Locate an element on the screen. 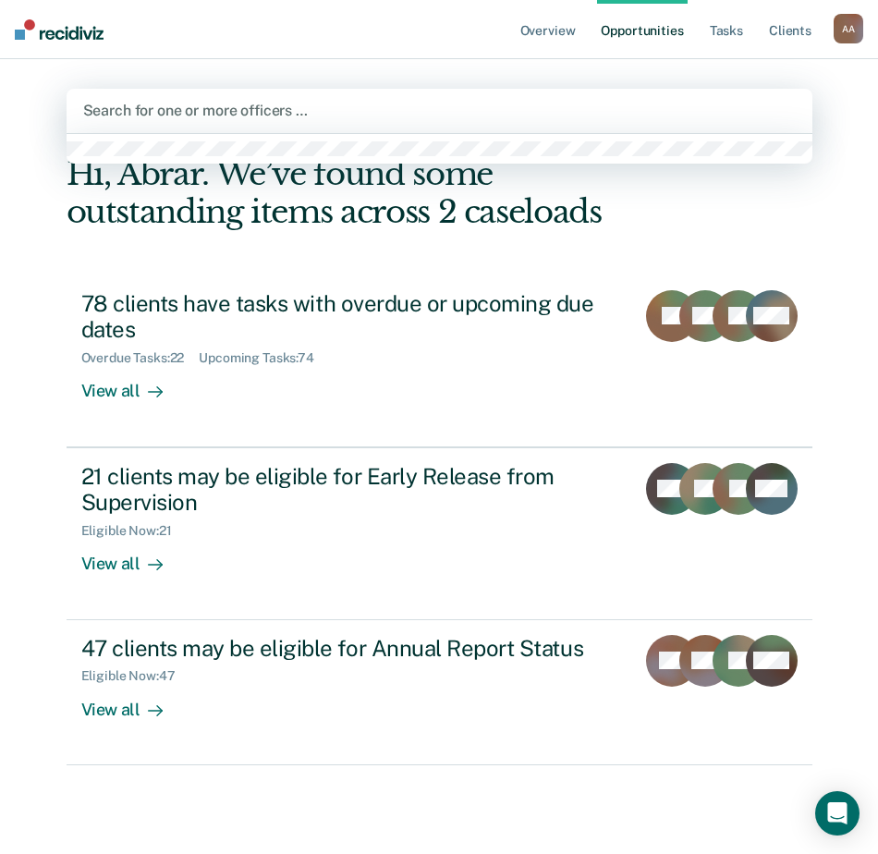 This screenshot has height=854, width=878. div: A A is located at coordinates (848, 29).